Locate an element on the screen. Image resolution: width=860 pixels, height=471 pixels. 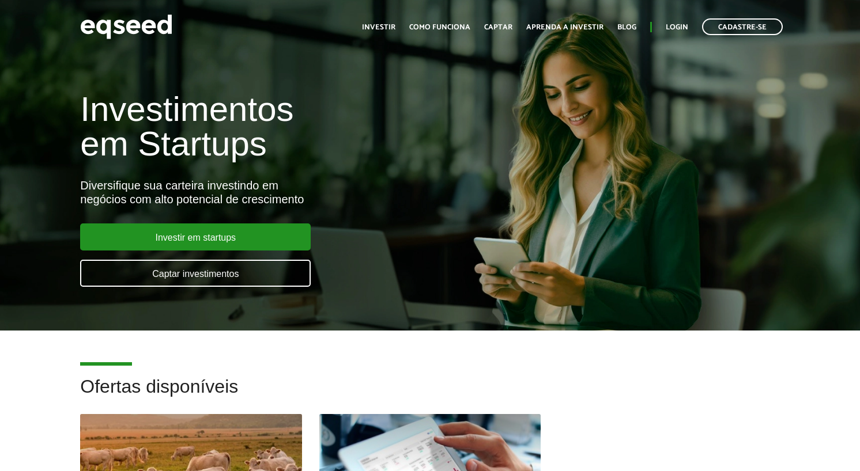
h1: Investimentos em Startups is located at coordinates (286, 127).